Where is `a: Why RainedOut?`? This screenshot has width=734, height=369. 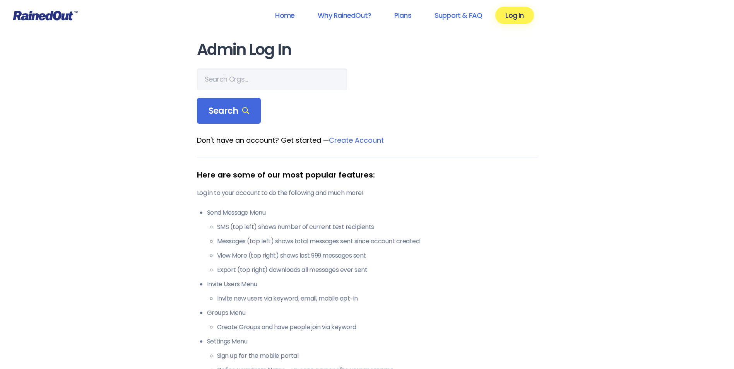
a: Why RainedOut? is located at coordinates (345, 15).